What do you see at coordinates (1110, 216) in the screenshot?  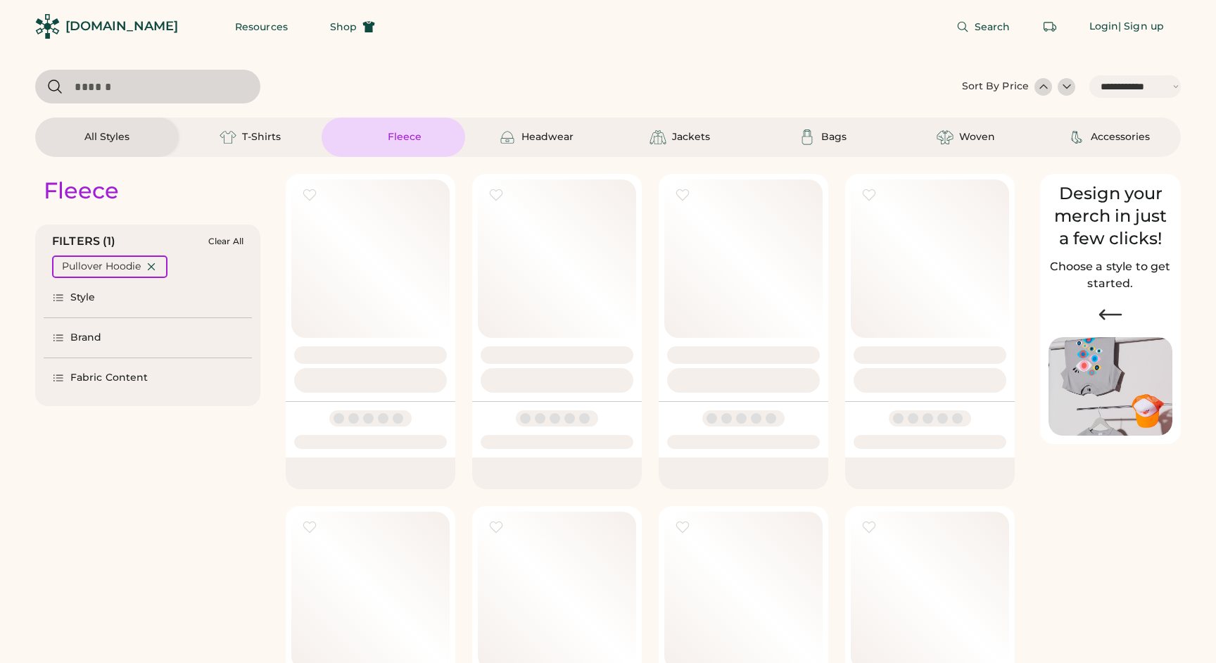 I see `div: Design your merch in just a few clicks!` at bounding box center [1110, 216].